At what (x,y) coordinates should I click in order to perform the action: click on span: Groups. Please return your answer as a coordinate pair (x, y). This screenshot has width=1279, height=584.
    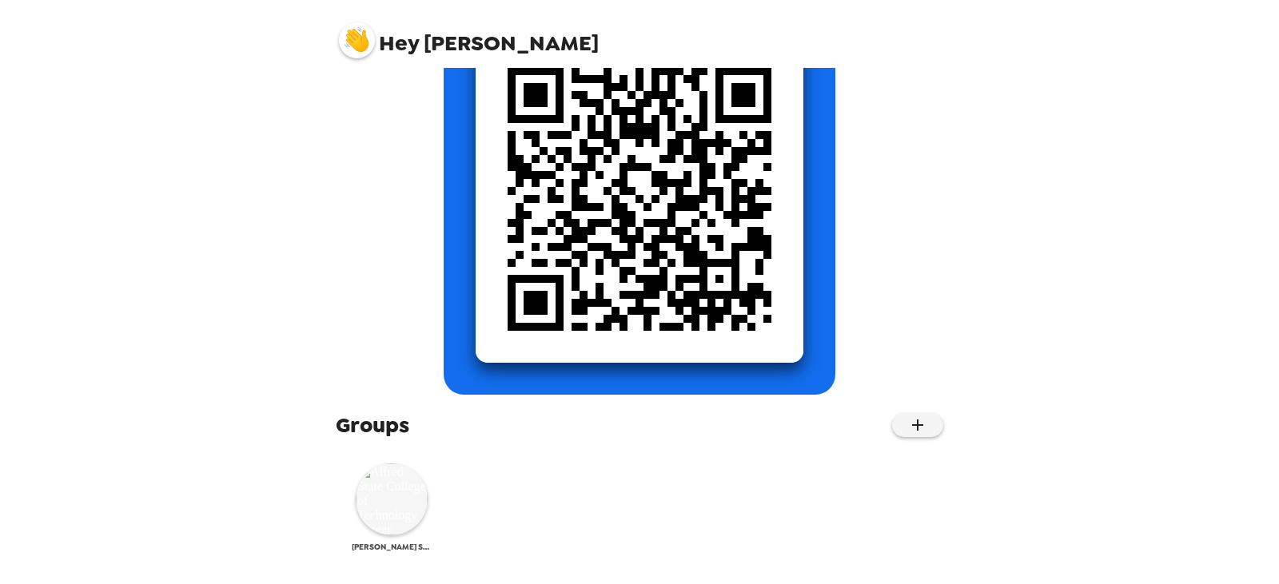
    Looking at the image, I should click on (372, 425).